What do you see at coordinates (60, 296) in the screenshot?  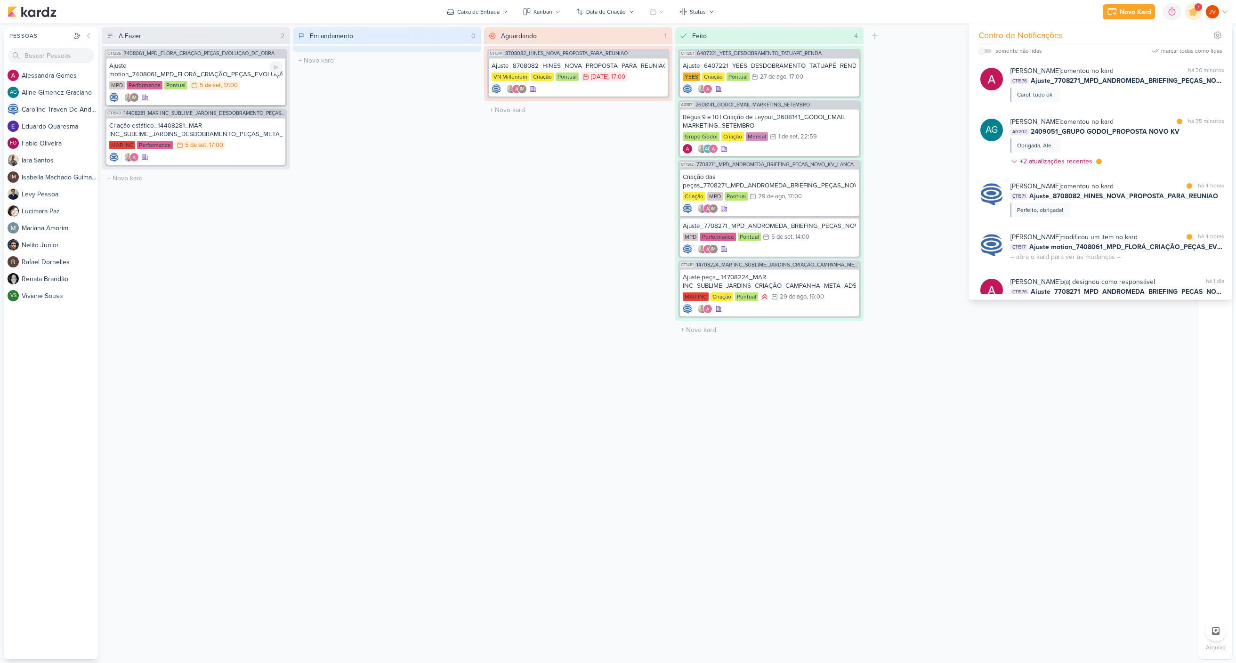 I see `div: V i v i a n e S o u s a` at bounding box center [60, 296].